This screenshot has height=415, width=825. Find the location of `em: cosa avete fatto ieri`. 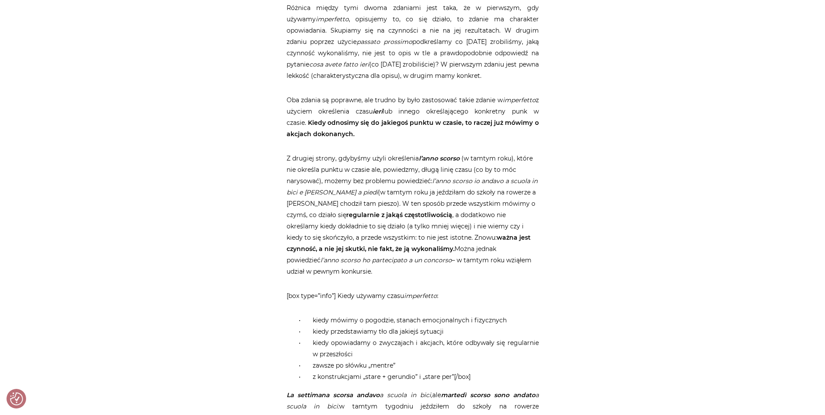

em: cosa avete fatto ieri is located at coordinates (339, 64).